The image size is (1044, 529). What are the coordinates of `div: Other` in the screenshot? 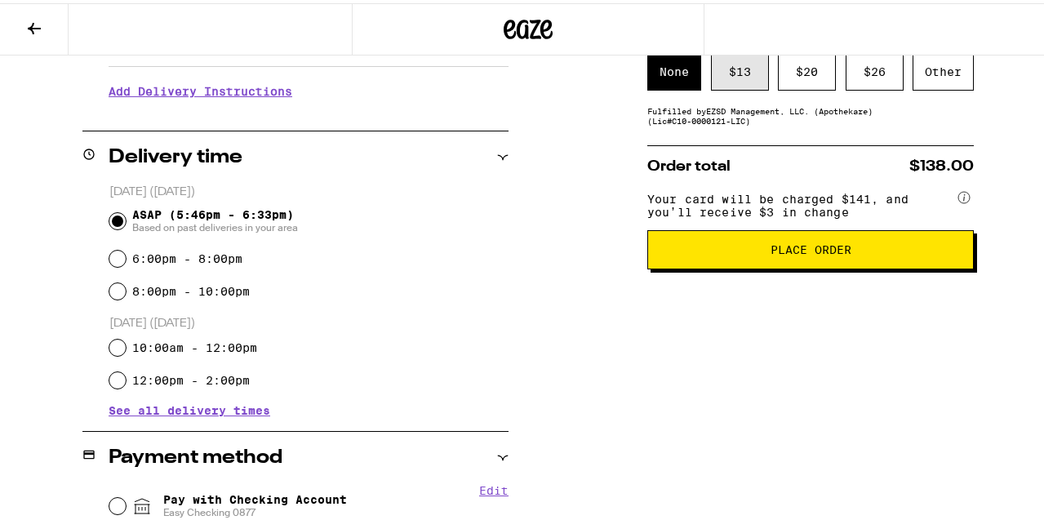 It's located at (943, 69).